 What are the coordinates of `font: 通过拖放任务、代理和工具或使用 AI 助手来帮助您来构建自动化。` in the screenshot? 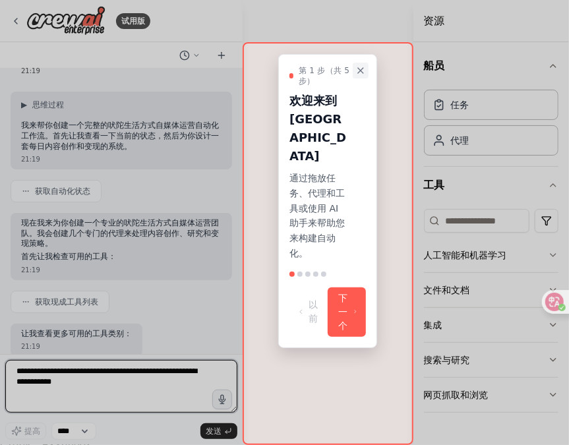 It's located at (317, 216).